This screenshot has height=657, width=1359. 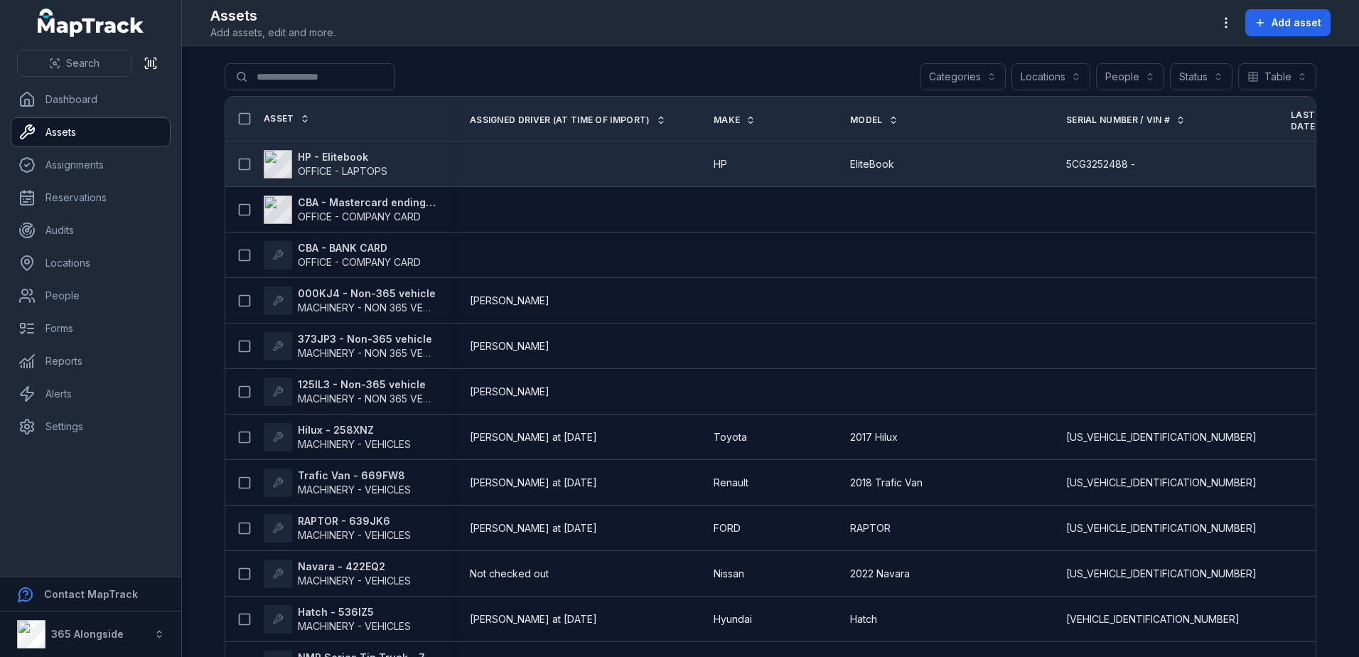 What do you see at coordinates (1296, 23) in the screenshot?
I see `span: Add asset` at bounding box center [1296, 23].